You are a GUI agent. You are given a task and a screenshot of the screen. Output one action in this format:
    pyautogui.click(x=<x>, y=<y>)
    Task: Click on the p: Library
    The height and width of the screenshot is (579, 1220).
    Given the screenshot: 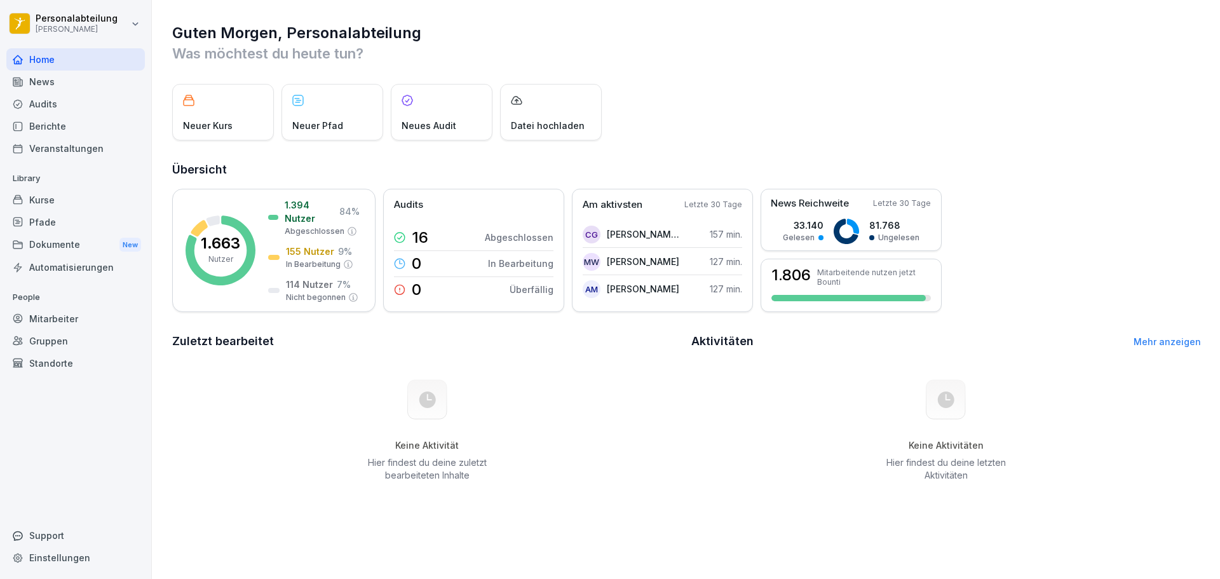 What is the action you would take?
    pyautogui.click(x=76, y=179)
    